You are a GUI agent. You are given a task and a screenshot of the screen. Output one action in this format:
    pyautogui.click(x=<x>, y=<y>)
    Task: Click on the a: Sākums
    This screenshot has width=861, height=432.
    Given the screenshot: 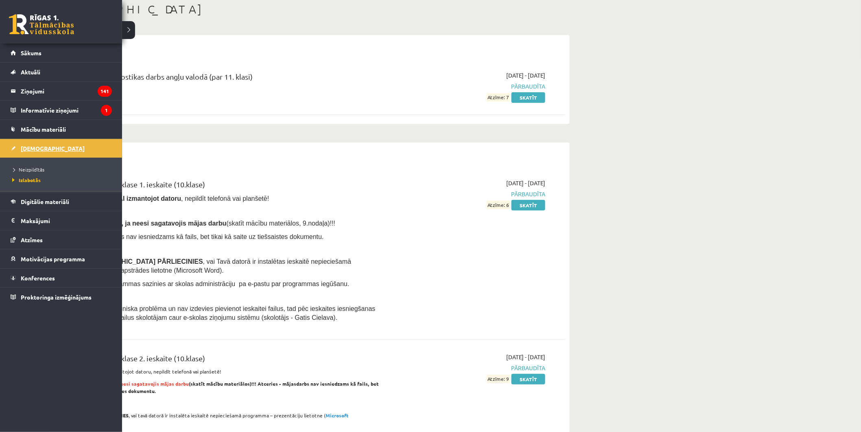 What is the action you would take?
    pyautogui.click(x=61, y=53)
    